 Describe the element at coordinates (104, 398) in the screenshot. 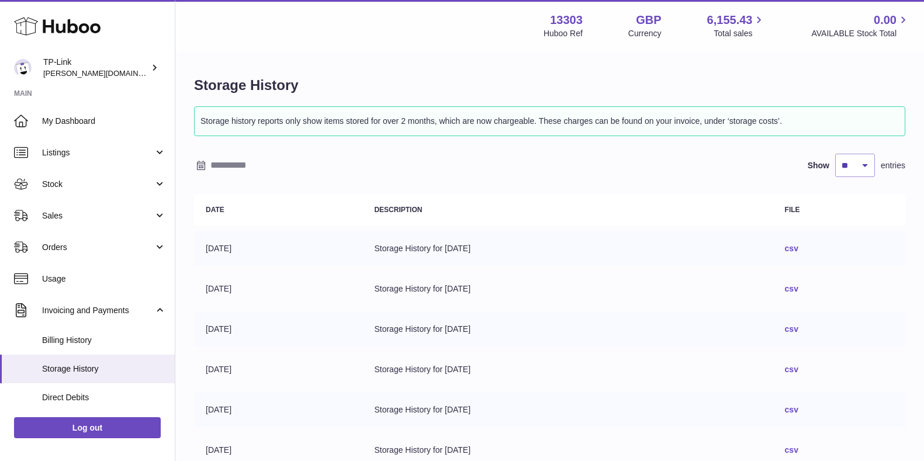

I see `span: Direct Debits` at that location.